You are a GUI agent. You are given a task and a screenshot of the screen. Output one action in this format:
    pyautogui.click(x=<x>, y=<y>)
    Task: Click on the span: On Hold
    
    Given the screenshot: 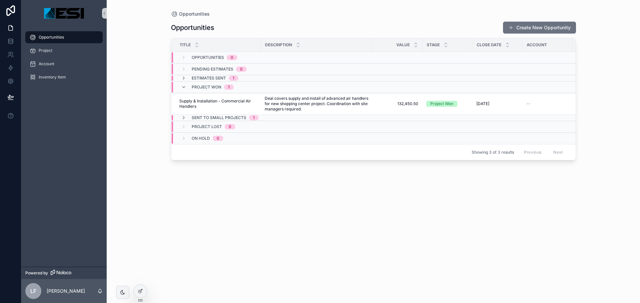 What is the action you would take?
    pyautogui.click(x=201, y=139)
    